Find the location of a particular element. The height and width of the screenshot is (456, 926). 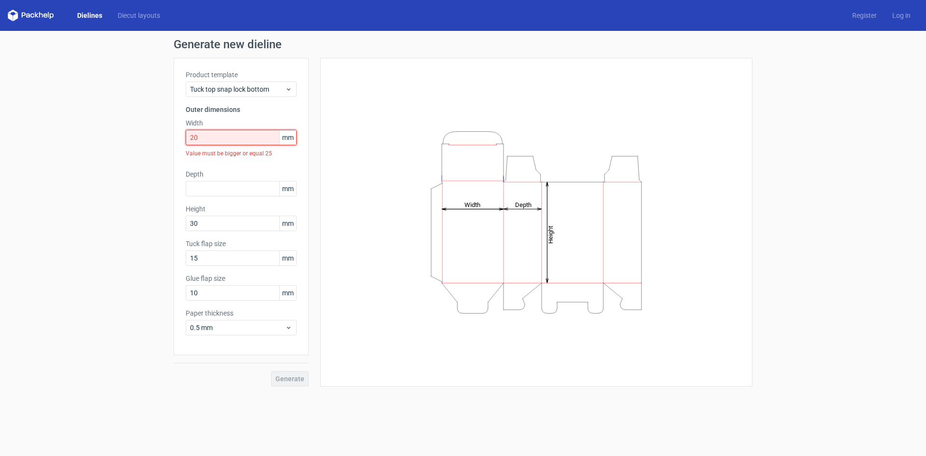

tspan: Height is located at coordinates (550, 234).